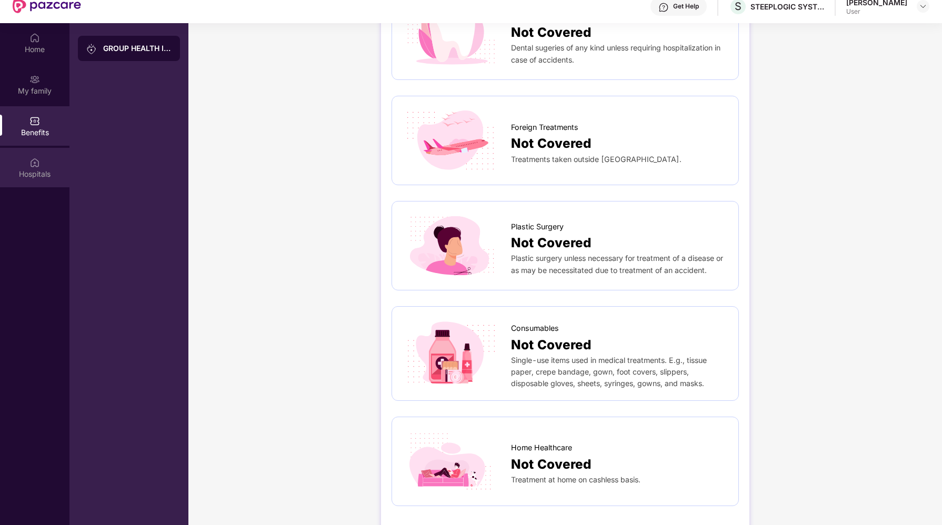  I want to click on div: Get Help, so click(686, 6).